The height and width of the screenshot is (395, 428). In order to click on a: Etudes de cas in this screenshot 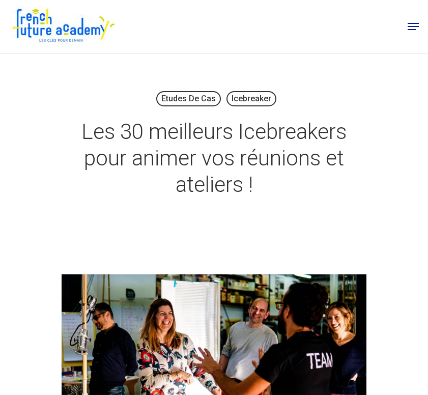, I will do `click(188, 99)`.